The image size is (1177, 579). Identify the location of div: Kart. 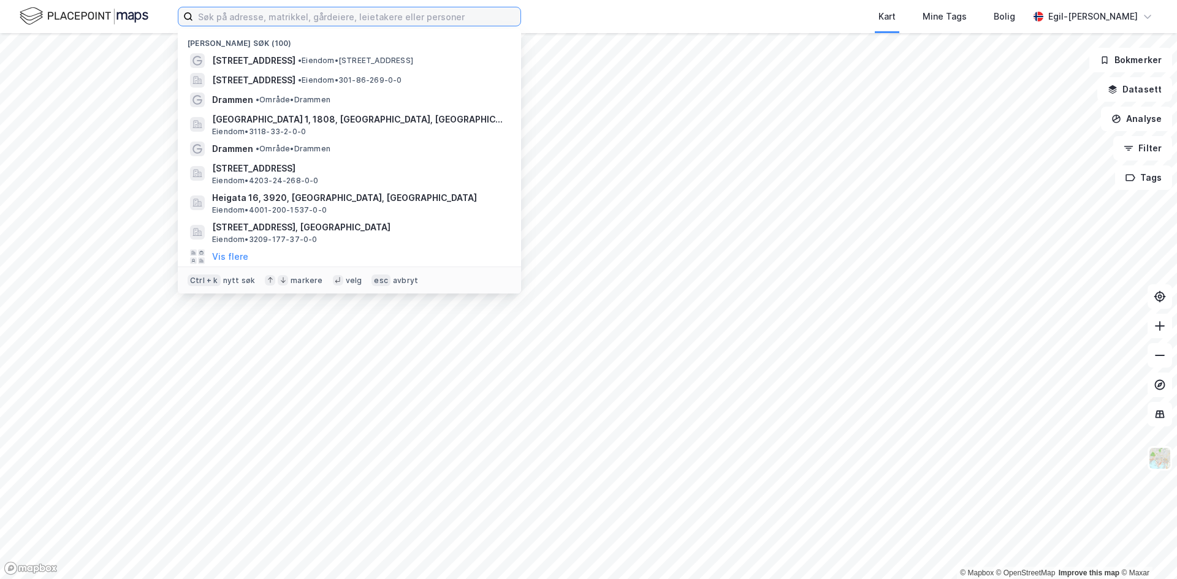
(887, 17).